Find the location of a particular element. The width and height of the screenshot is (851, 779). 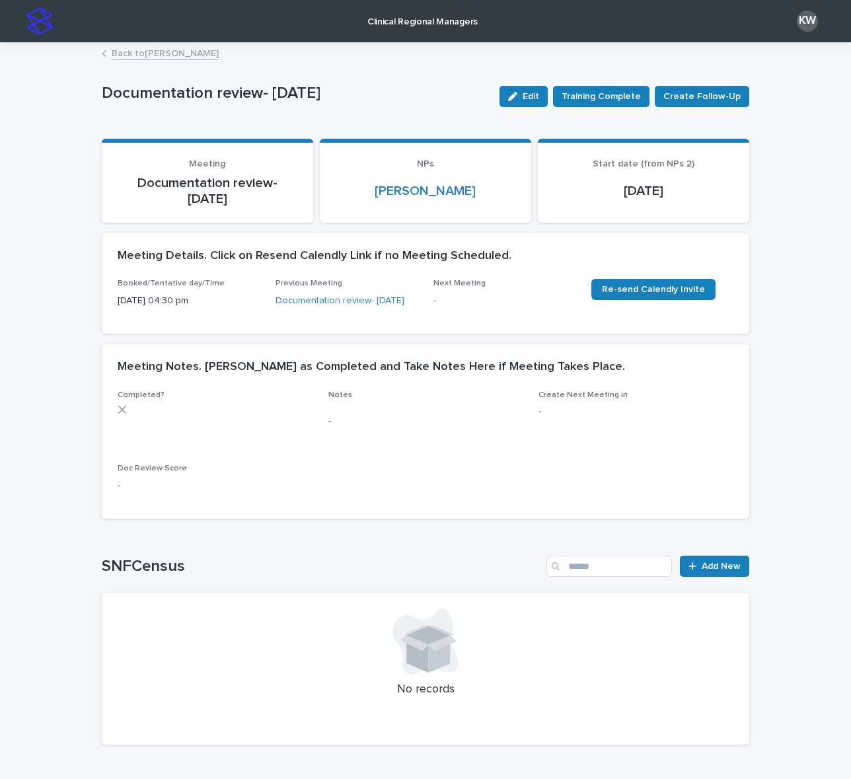

button: Training Complete is located at coordinates (601, 96).